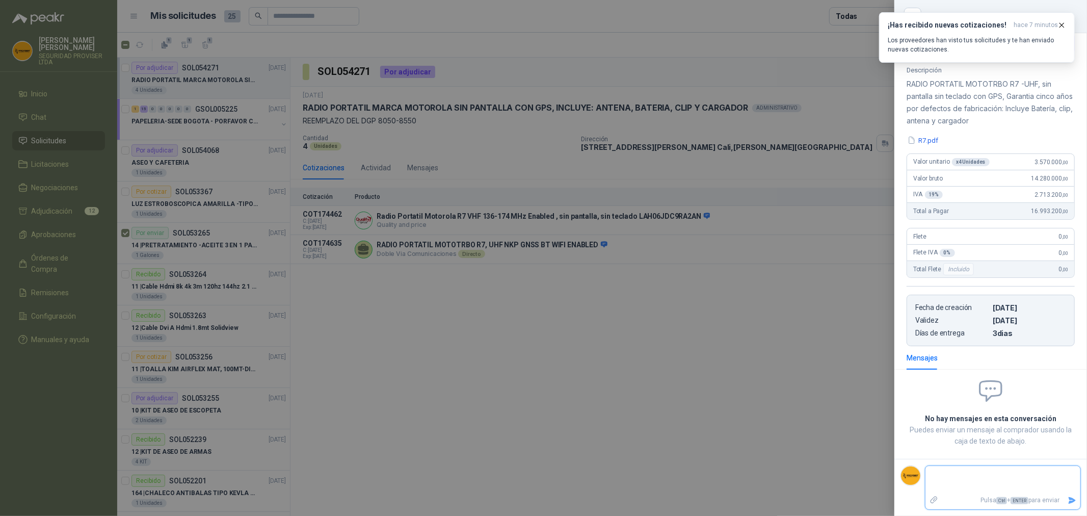 The width and height of the screenshot is (1087, 516). Describe the element at coordinates (951, 162) in the screenshot. I see `span: Valor unitario` at that location.